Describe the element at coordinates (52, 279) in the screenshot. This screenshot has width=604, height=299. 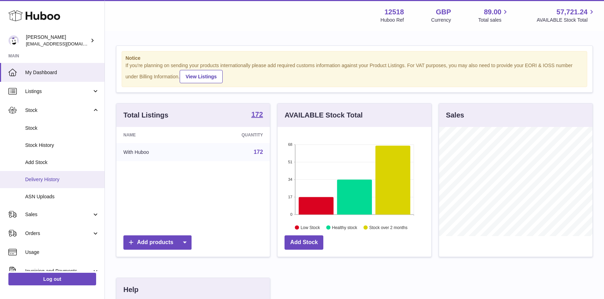
I see `a: Log out` at that location.